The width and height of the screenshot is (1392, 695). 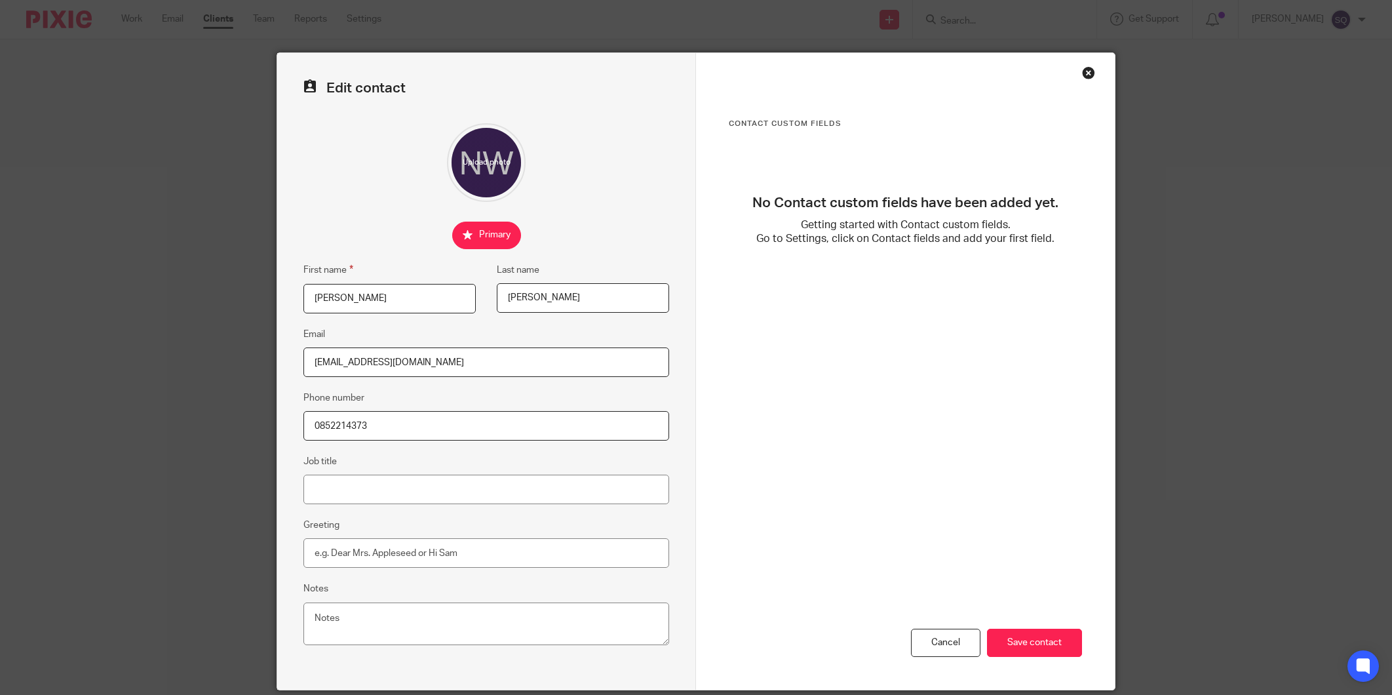 I want to click on label: Email, so click(x=314, y=334).